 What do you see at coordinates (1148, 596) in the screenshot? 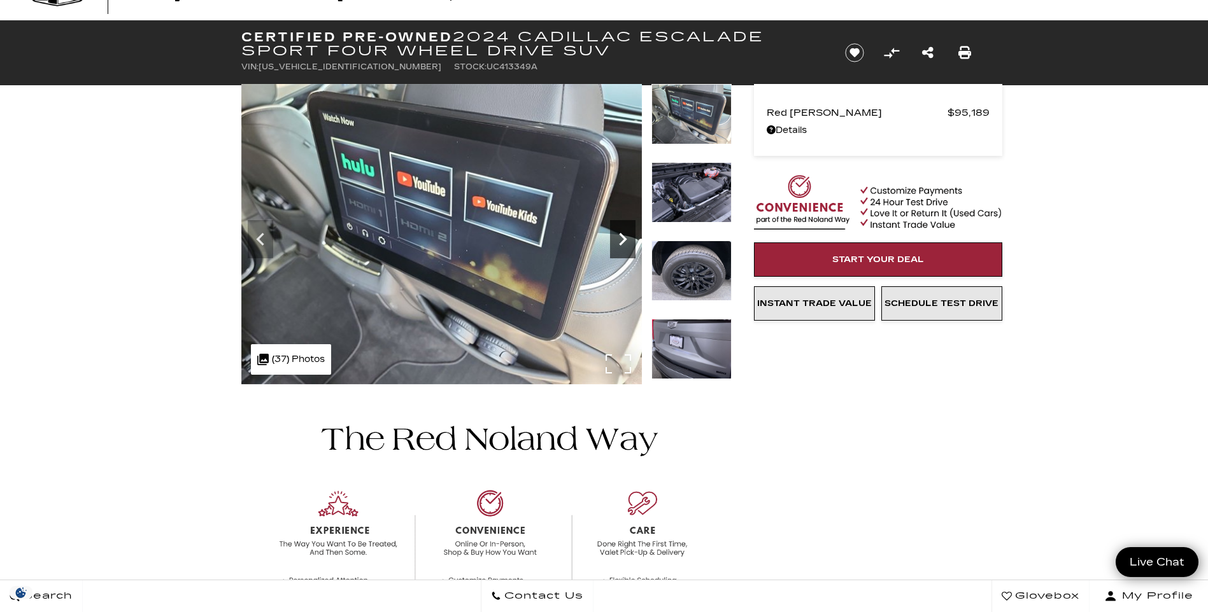
I see `button: Open user profile menu` at bounding box center [1148, 596].